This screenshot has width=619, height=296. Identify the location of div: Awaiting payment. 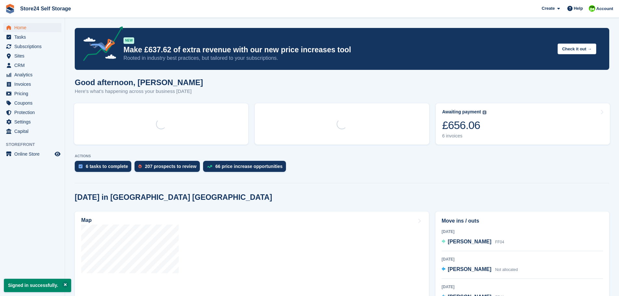
(462, 112).